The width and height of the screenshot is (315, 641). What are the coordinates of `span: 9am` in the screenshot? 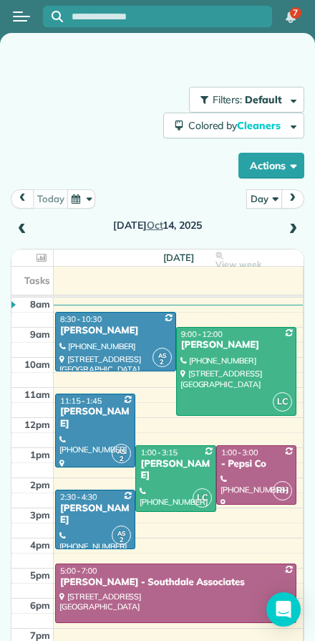 It's located at (40, 334).